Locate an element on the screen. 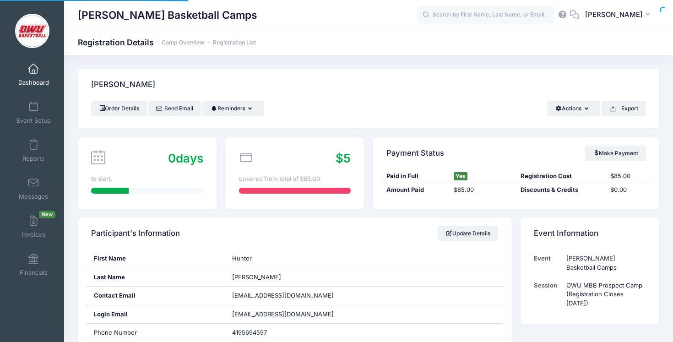 Image resolution: width=673 pixels, height=342 pixels. div: First Name is located at coordinates (156, 259).